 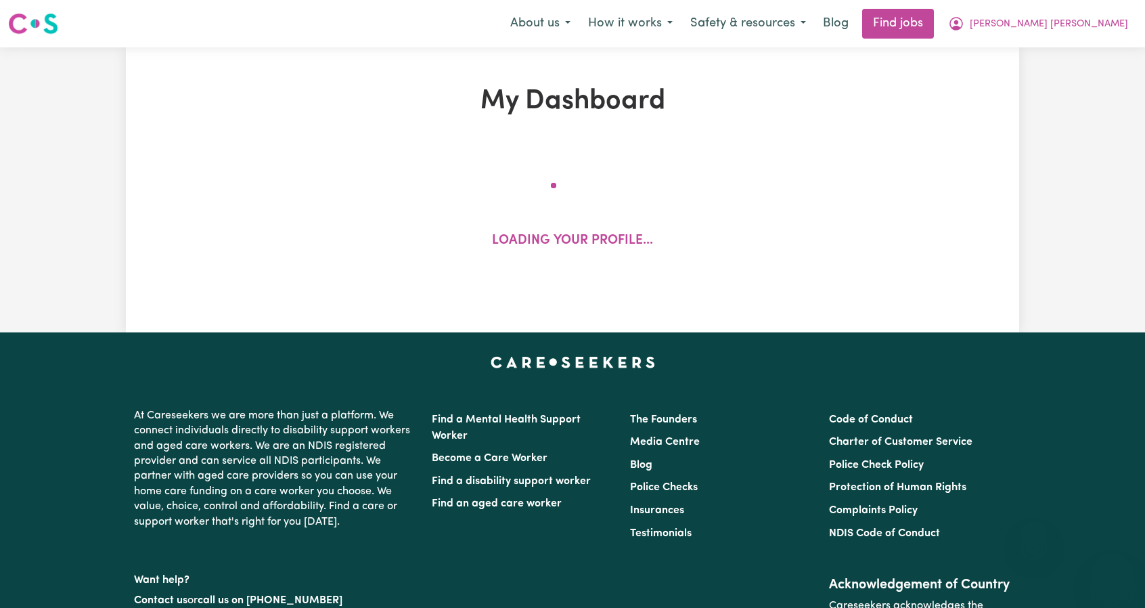 I want to click on a: Find an aged care worker, so click(x=497, y=503).